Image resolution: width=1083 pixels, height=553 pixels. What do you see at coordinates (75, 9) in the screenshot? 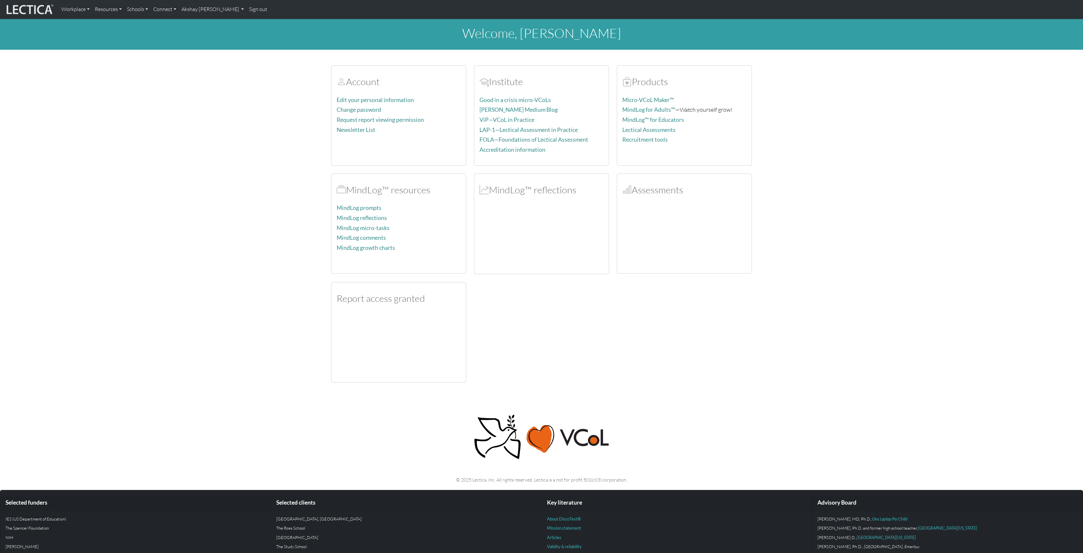
I see `a: Workplace` at bounding box center [75, 9].